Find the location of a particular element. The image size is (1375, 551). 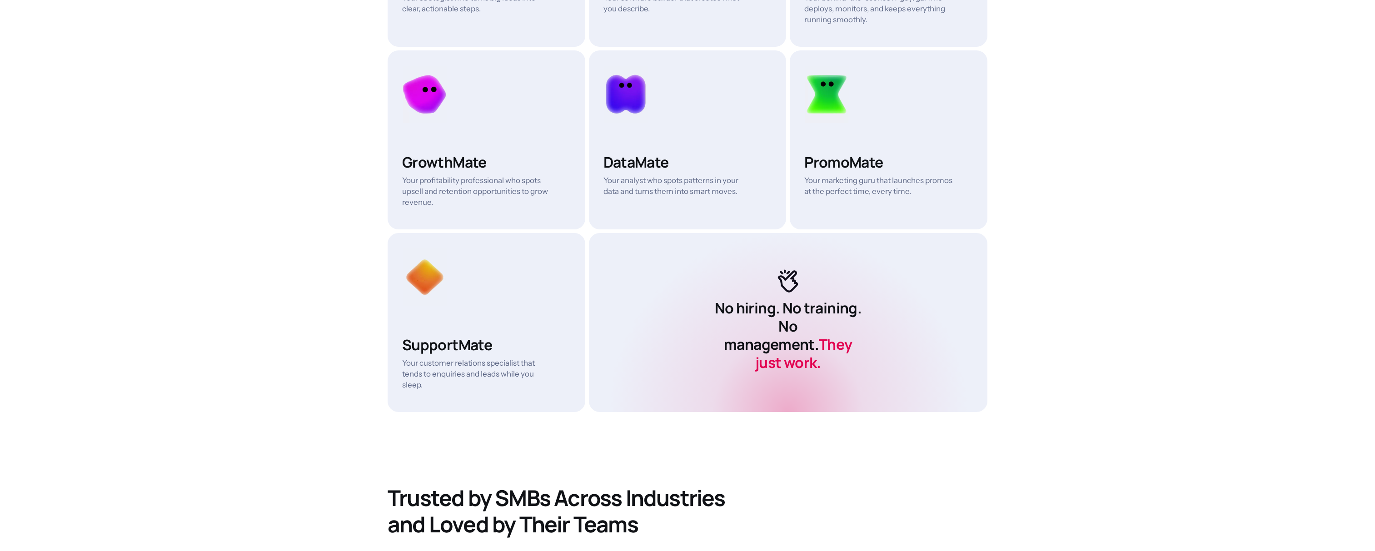

p: Your analyst who spots patterns in your data and turns them into smart moves. is located at coordinates (678, 186).